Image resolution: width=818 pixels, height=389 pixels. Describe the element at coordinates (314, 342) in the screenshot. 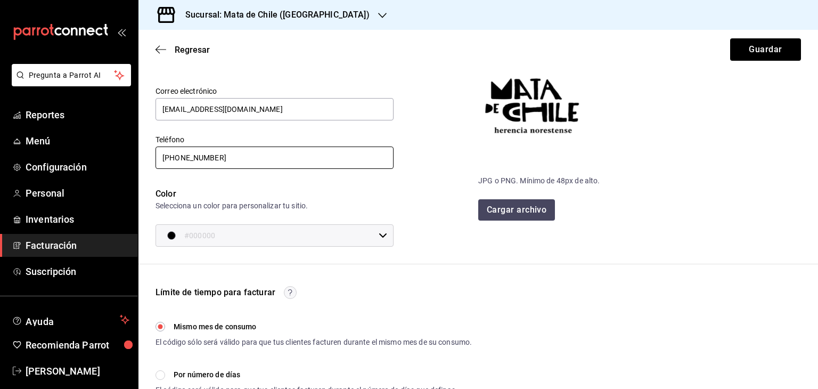

I see `div: El código sólo será válido para que tus clientes facturen durante el mismo mes de su consumo.` at that location.